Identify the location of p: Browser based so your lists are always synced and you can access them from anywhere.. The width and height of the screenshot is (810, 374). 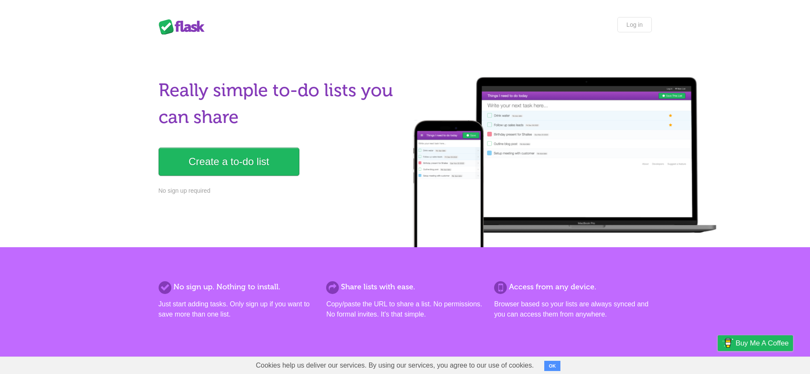
(572, 309).